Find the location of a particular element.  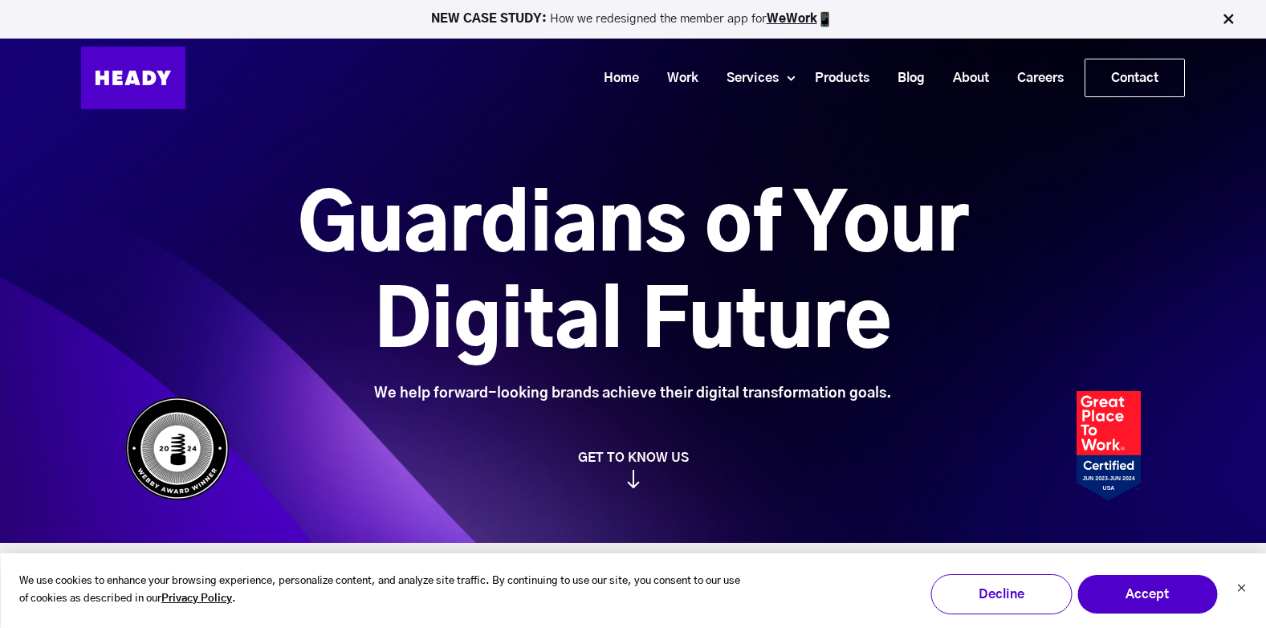

p: We use cookies to enhance your browsing experience, personalize content, and analyze site traffic... is located at coordinates (380, 591).